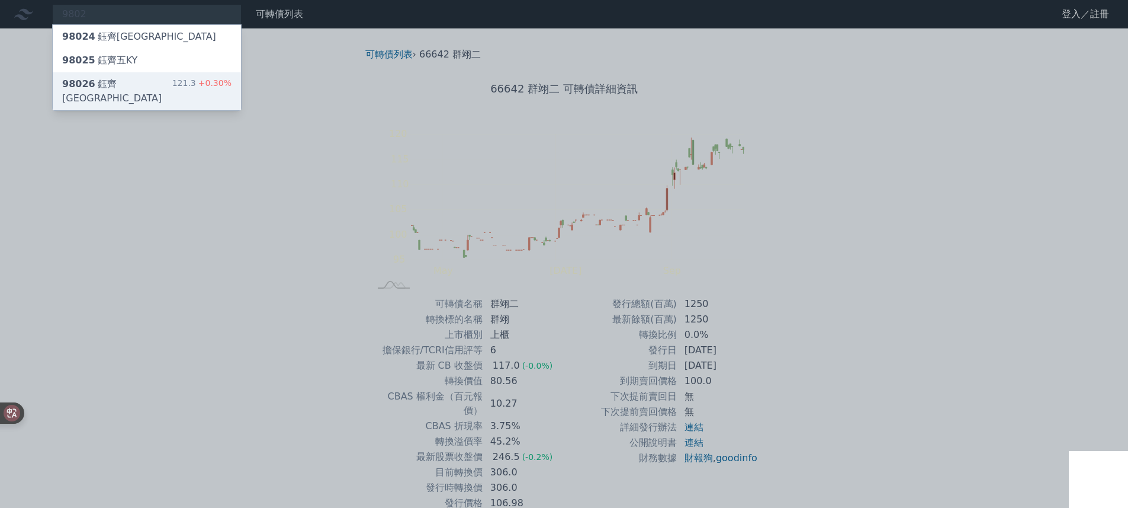 This screenshot has height=508, width=1128. I want to click on span: 98025, so click(79, 60).